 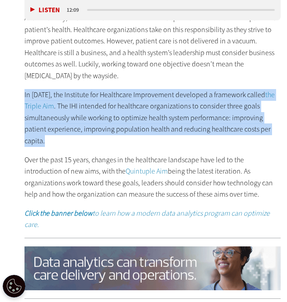 What do you see at coordinates (146, 171) in the screenshot?
I see `a: Quintuple Aim` at bounding box center [146, 171].